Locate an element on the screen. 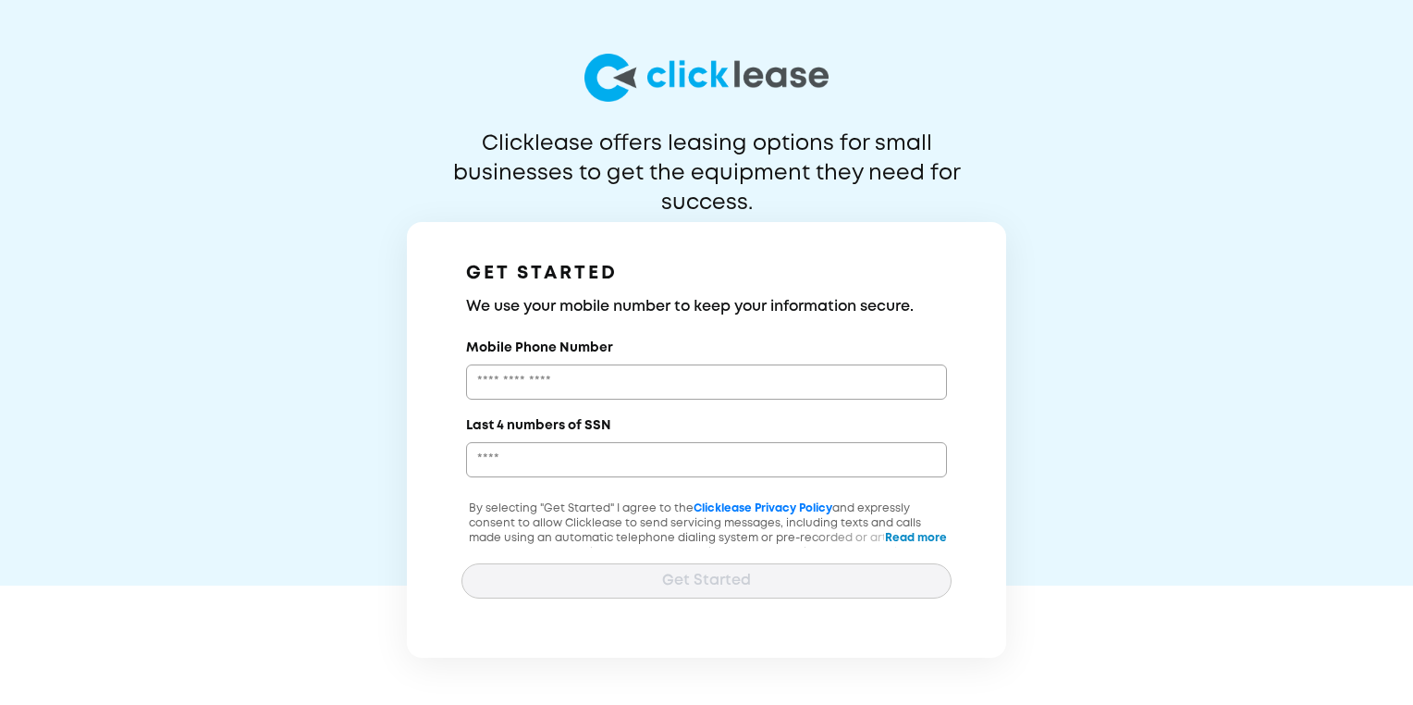 The height and width of the screenshot is (705, 1413). p: By selecting "Get Started" I agree to the and expressly consent to allow Clicklease to send servi... is located at coordinates (706, 545).